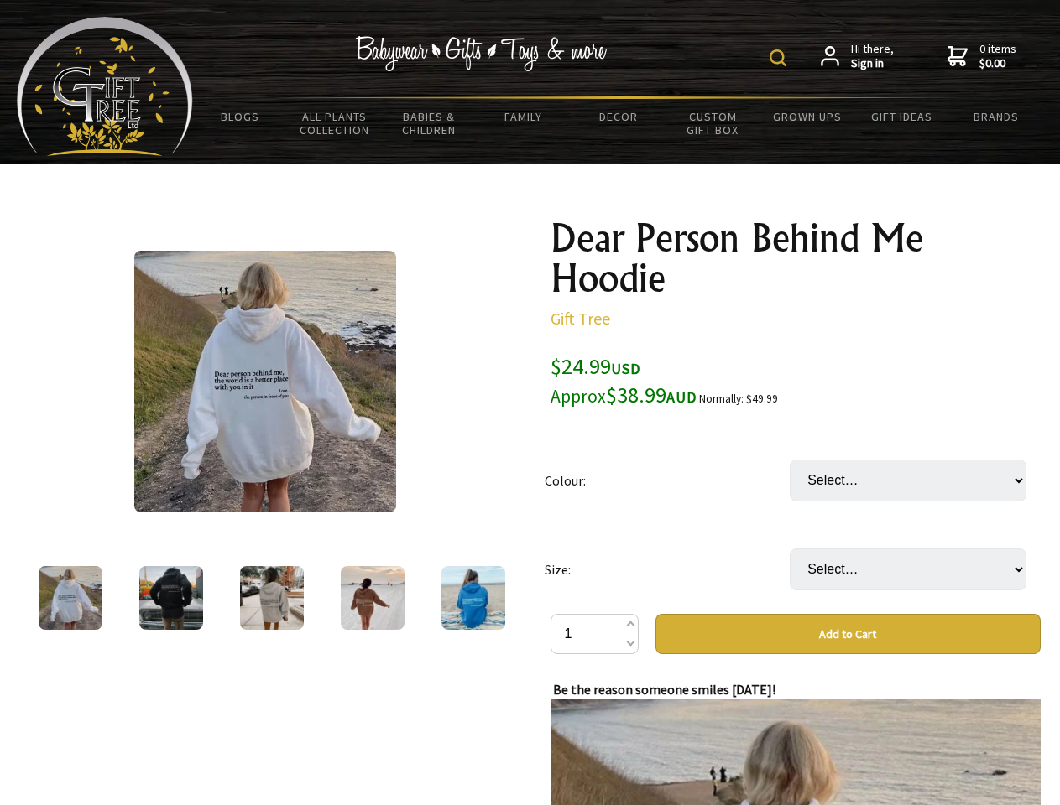 This screenshot has width=1060, height=805. What do you see at coordinates (998, 56) in the screenshot?
I see `span: 0 items` at bounding box center [998, 56].